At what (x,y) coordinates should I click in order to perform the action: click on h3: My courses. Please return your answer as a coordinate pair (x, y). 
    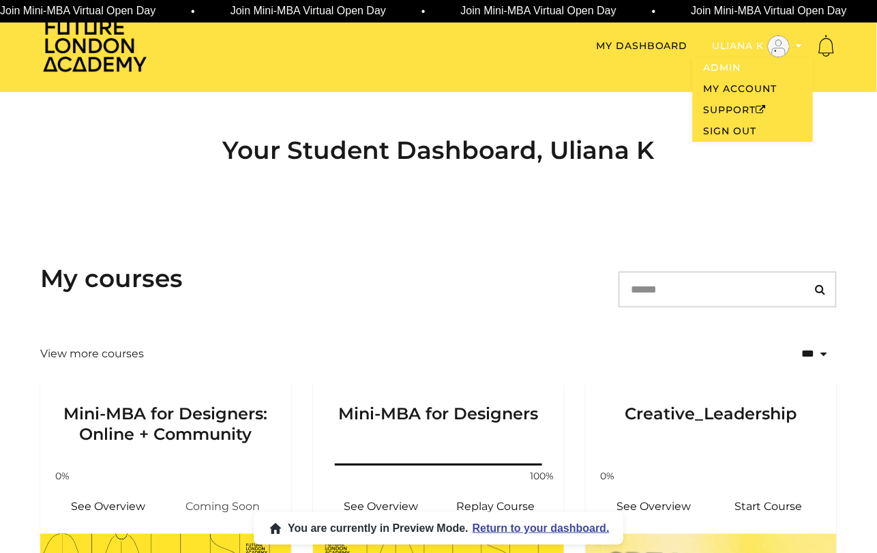
    Looking at the image, I should click on (111, 278).